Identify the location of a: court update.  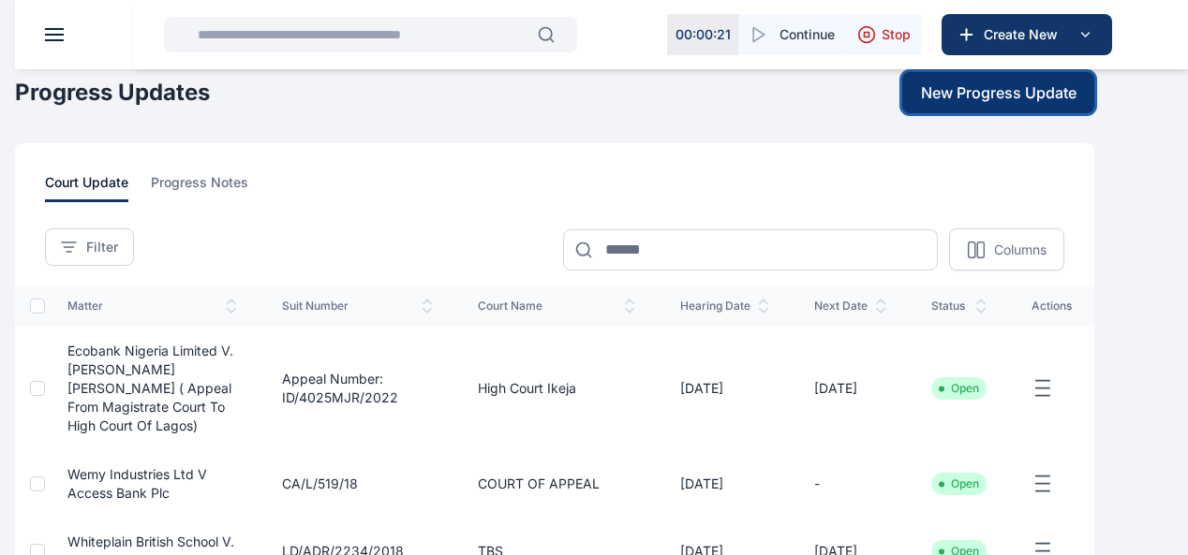
(97, 187).